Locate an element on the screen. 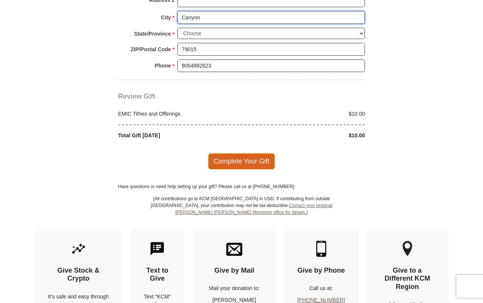 The image size is (483, 303). strong: ZIP/Postal Code is located at coordinates (151, 49).